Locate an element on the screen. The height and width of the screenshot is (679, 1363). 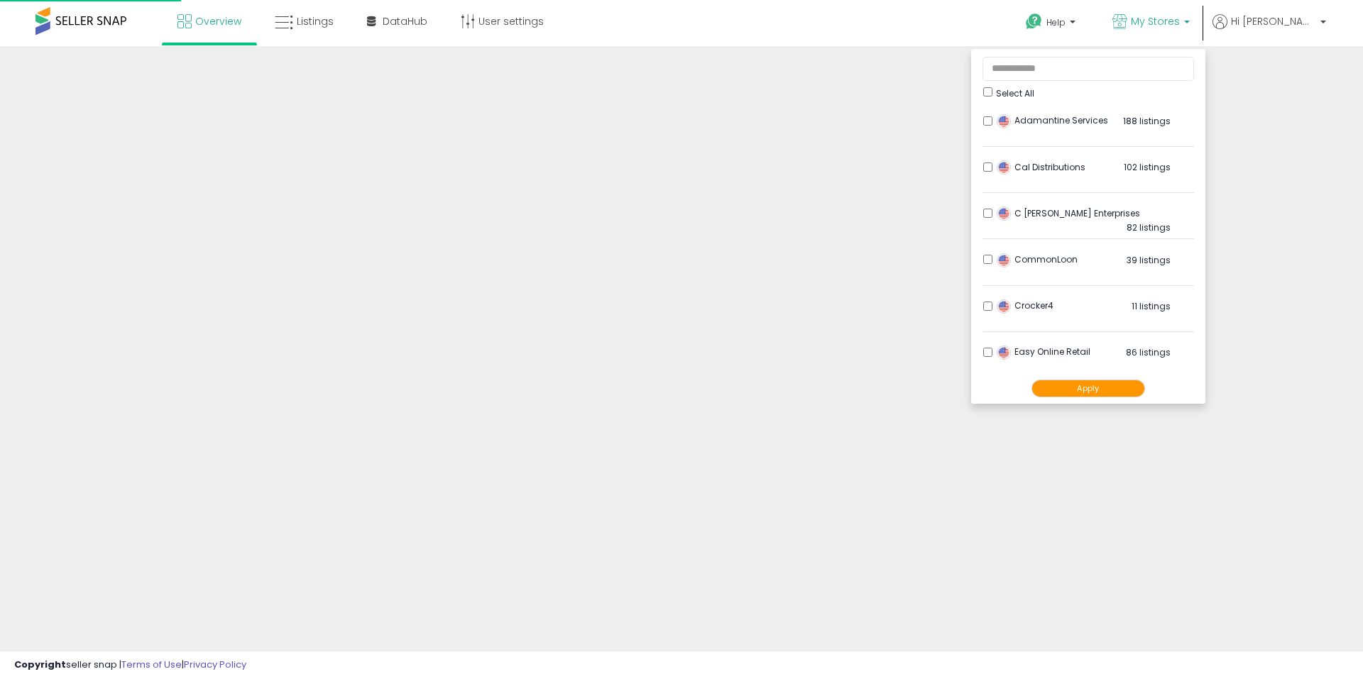
span: 188 listings is located at coordinates (1146, 121).